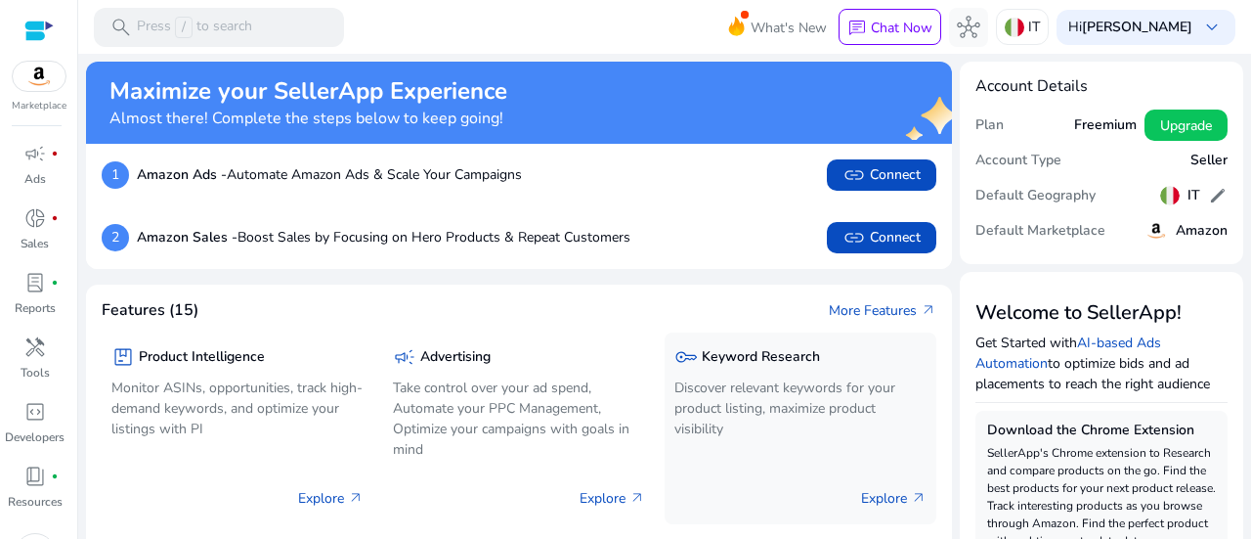 This screenshot has width=1251, height=539. I want to click on p: Hi, so click(1130, 27).